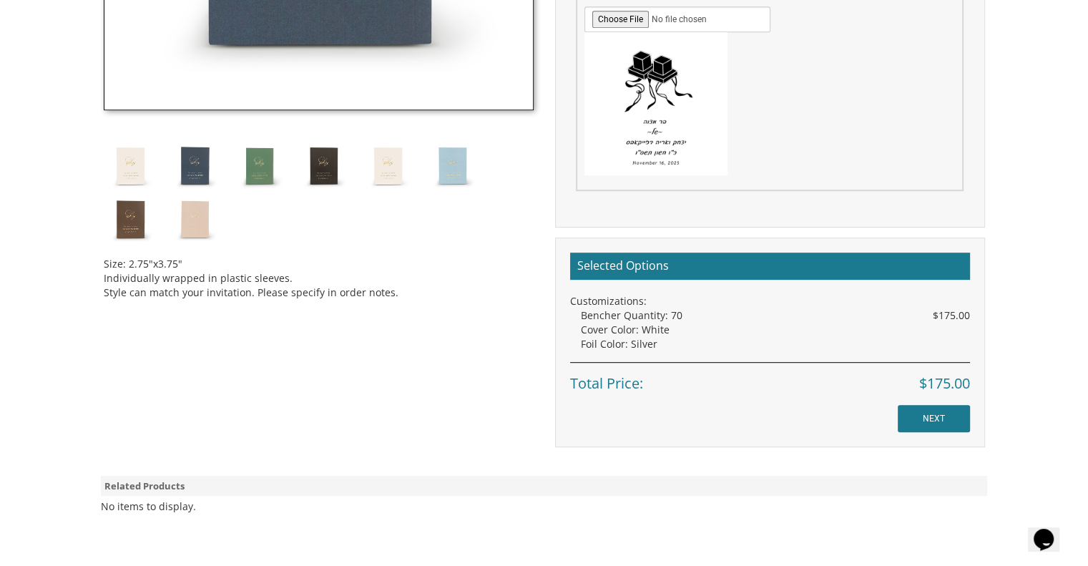 The height and width of the screenshot is (566, 1088). What do you see at coordinates (775, 344) in the screenshot?
I see `div: Foil Color: Silver` at bounding box center [775, 344].